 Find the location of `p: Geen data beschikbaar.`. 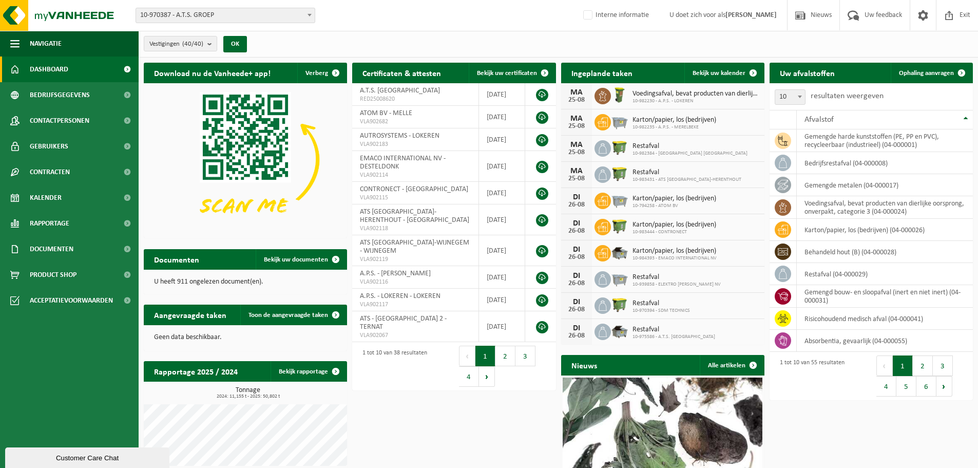

p: Geen data beschikbaar. is located at coordinates (245, 337).